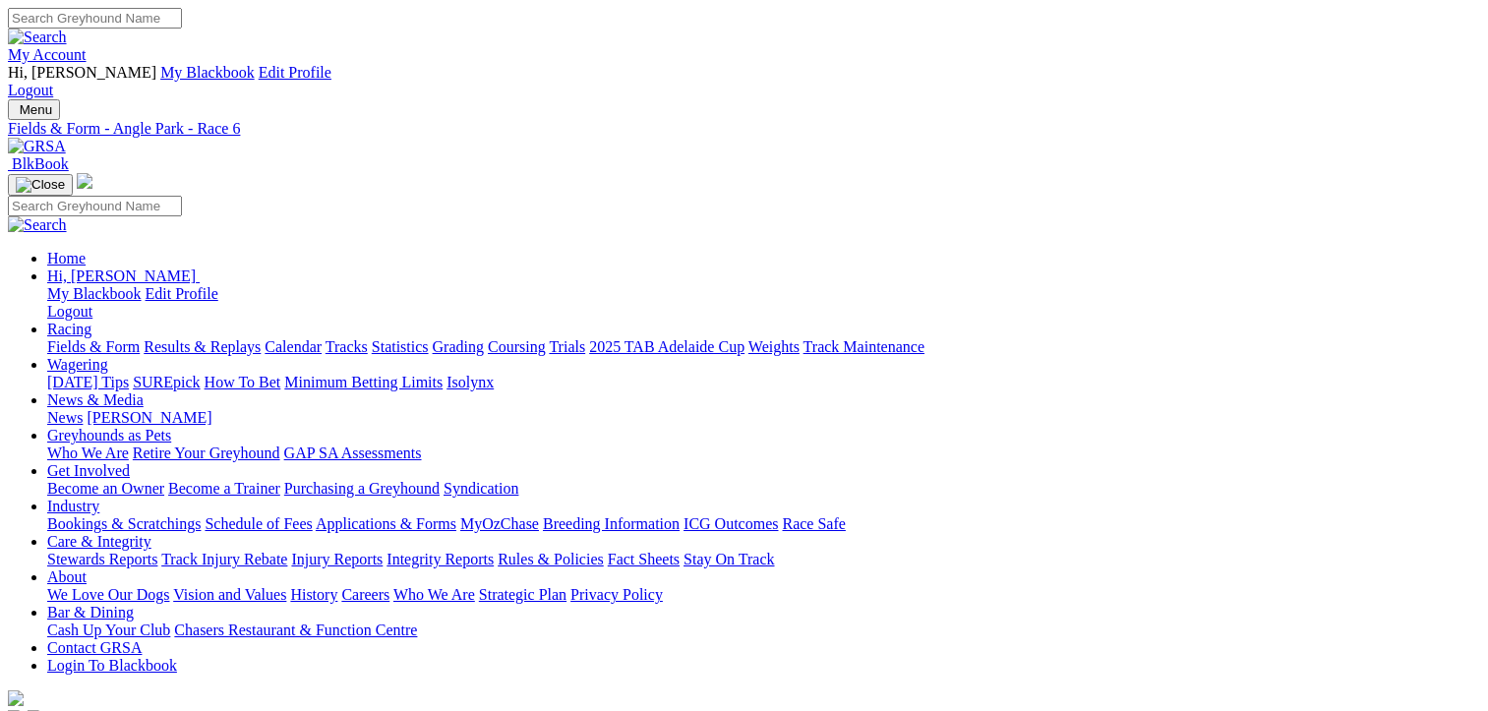  Describe the element at coordinates (224, 488) in the screenshot. I see `a: Become a Trainer` at that location.